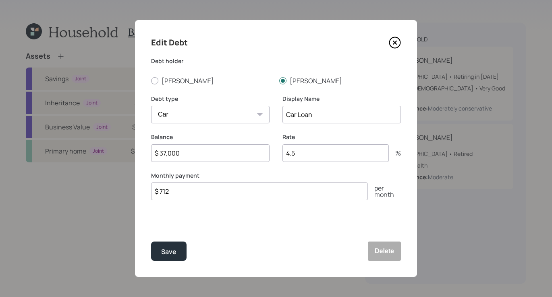 Image resolution: width=552 pixels, height=297 pixels. What do you see at coordinates (276, 176) in the screenshot?
I see `label: Monthly payment` at bounding box center [276, 176].